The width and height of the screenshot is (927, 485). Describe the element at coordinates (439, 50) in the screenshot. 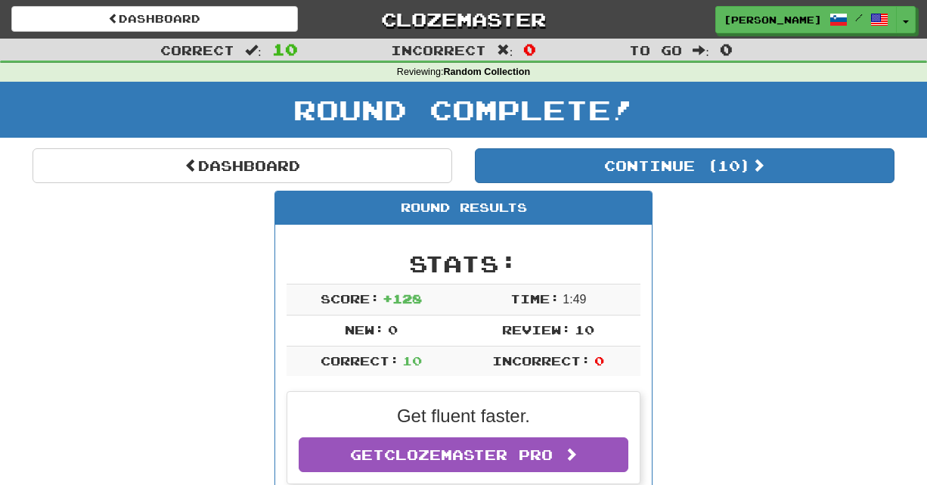

I see `span: Incorrect` at that location.